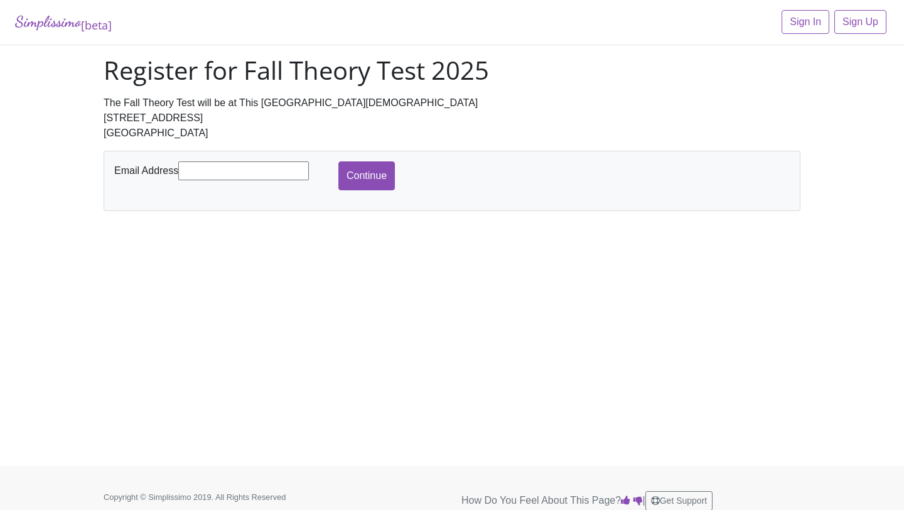 Image resolution: width=904 pixels, height=510 pixels. Describe the element at coordinates (452, 70) in the screenshot. I see `h1: Register for Fall Theory Test 2025` at that location.